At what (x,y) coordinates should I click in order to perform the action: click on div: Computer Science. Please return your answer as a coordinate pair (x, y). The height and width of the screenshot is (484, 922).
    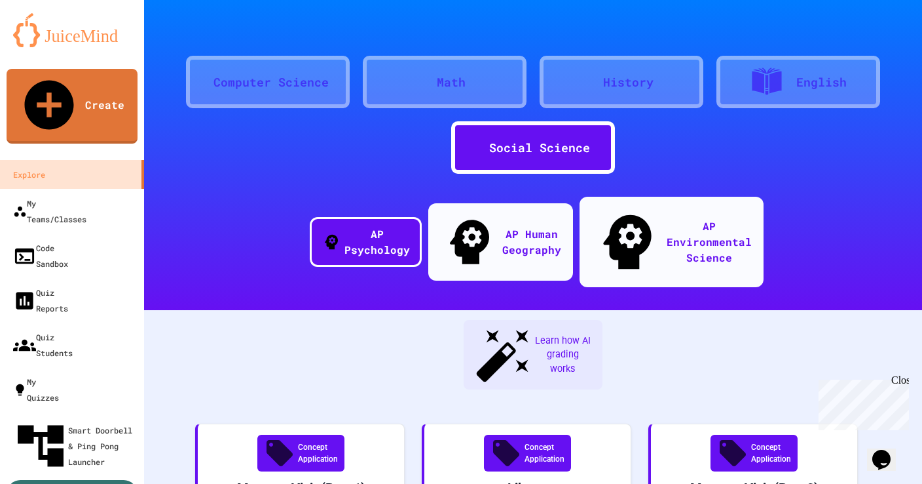
    Looking at the image, I should click on (271, 82).